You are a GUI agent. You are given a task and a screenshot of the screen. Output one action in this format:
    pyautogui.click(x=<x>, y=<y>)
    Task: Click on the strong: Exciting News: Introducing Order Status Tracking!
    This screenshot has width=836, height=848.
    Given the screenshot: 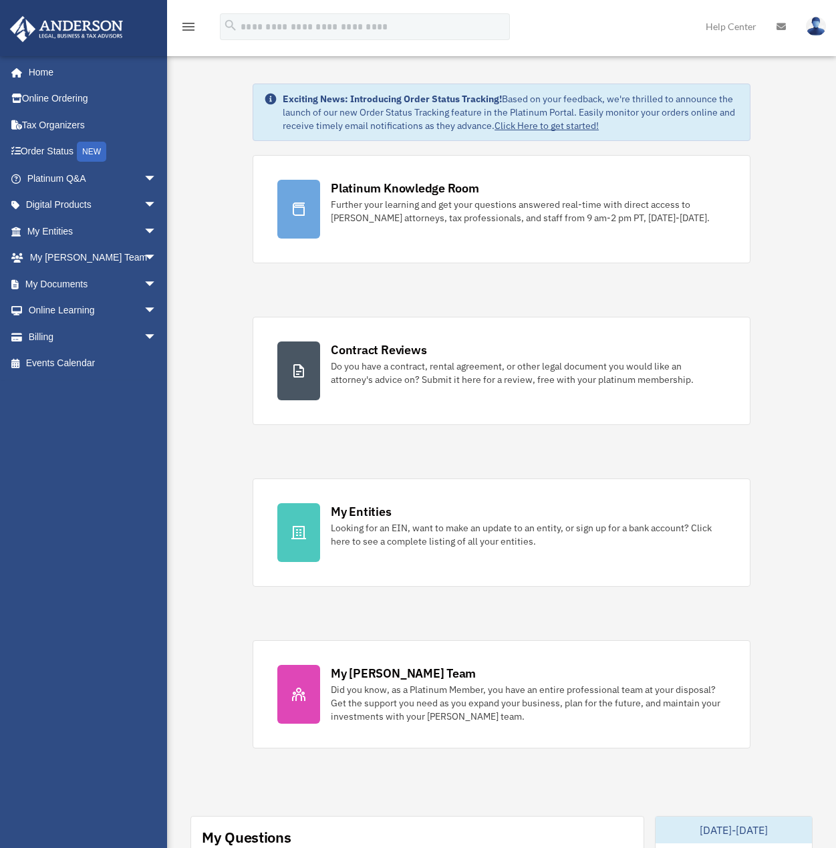 What is the action you would take?
    pyautogui.click(x=392, y=99)
    